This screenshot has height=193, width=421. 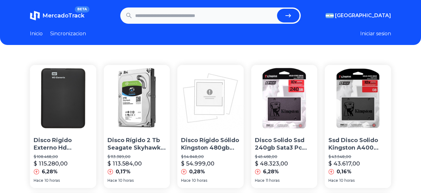 I want to click on p: $ 43.548,00, so click(x=358, y=156).